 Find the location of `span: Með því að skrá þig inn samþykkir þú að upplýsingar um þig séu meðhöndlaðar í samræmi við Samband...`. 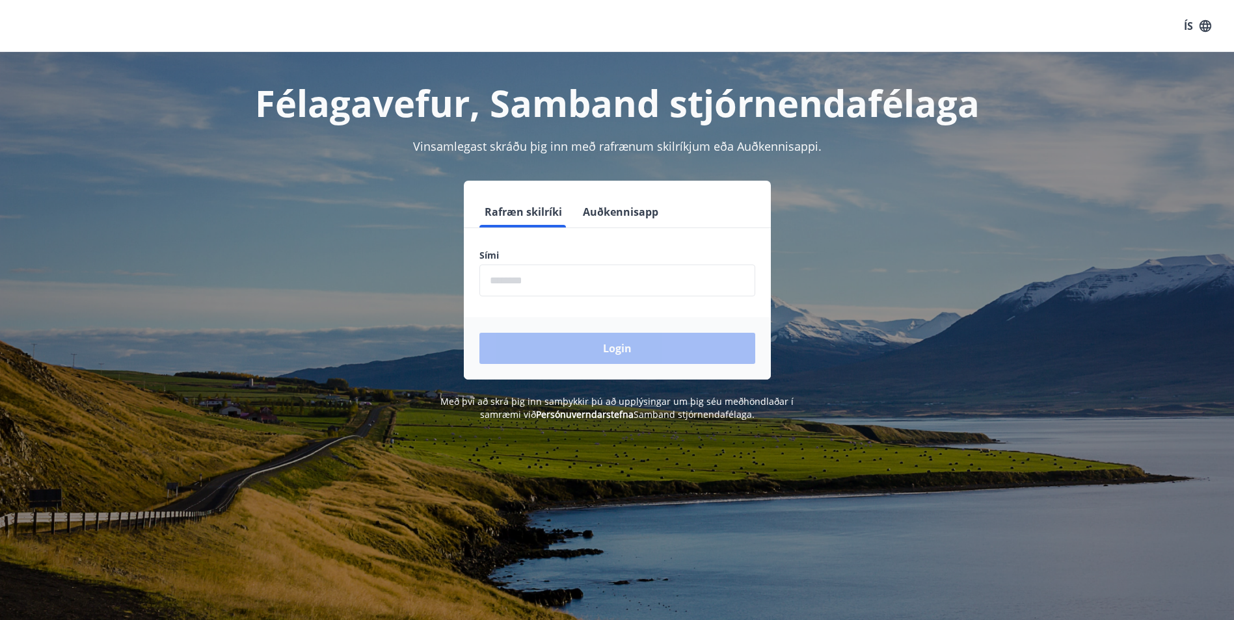

span: Með því að skrá þig inn samþykkir þú að upplýsingar um þig séu meðhöndlaðar í samræmi við Samband... is located at coordinates (616, 408).